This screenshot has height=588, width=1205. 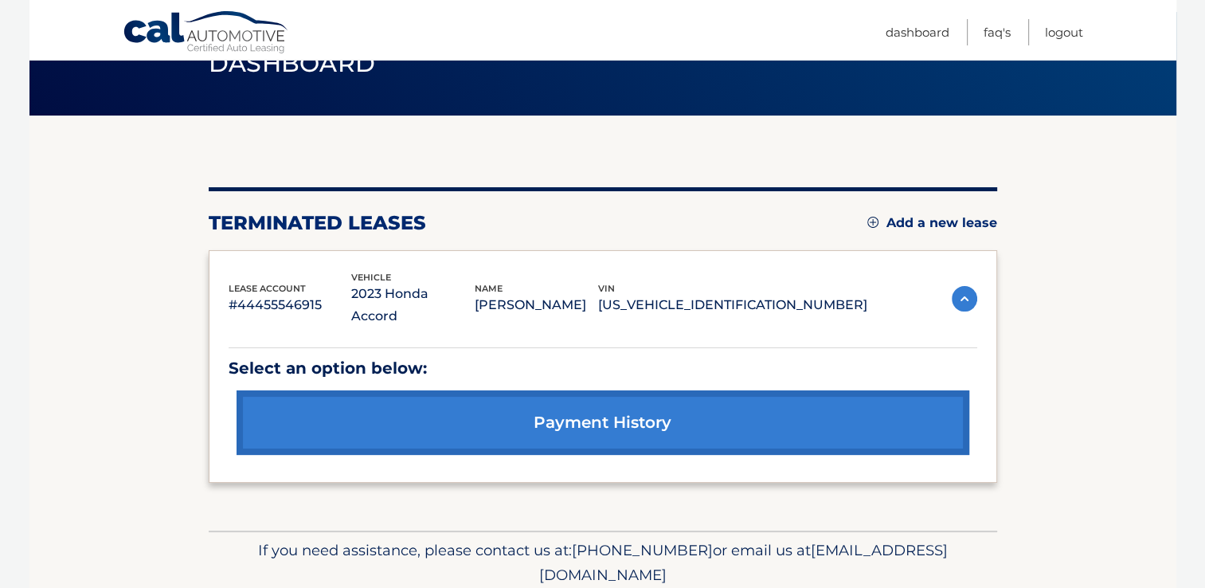 What do you see at coordinates (997, 32) in the screenshot?
I see `a: FAQ's` at bounding box center [997, 32].